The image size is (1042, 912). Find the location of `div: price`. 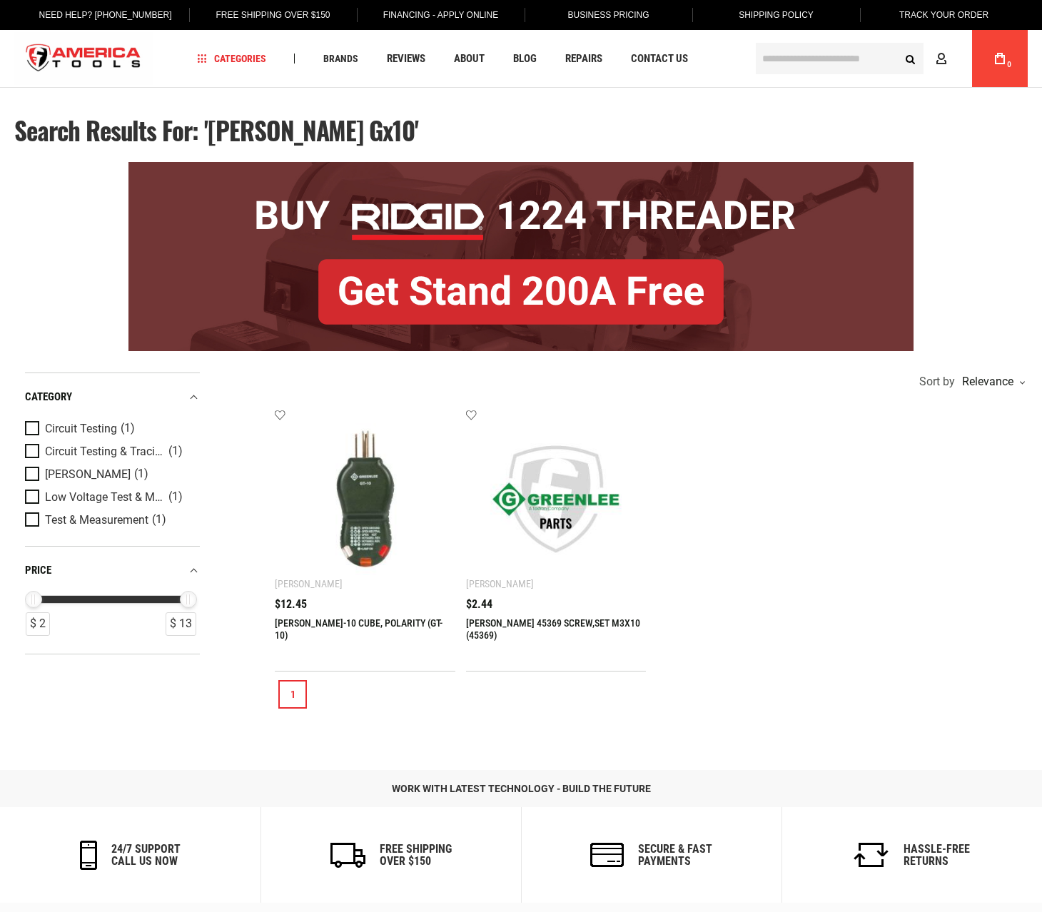

div: price is located at coordinates (112, 570).